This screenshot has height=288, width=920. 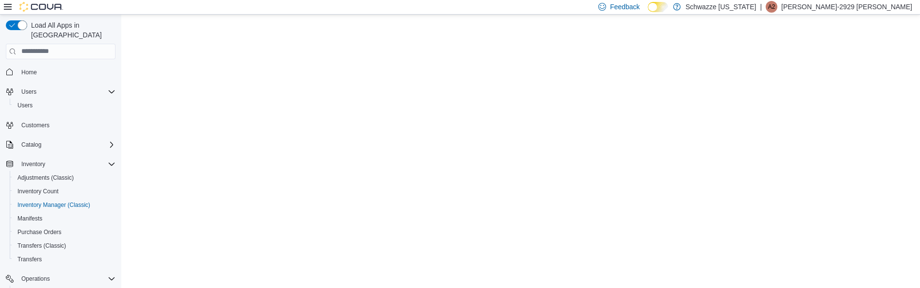 I want to click on button: Manifests, so click(x=65, y=218).